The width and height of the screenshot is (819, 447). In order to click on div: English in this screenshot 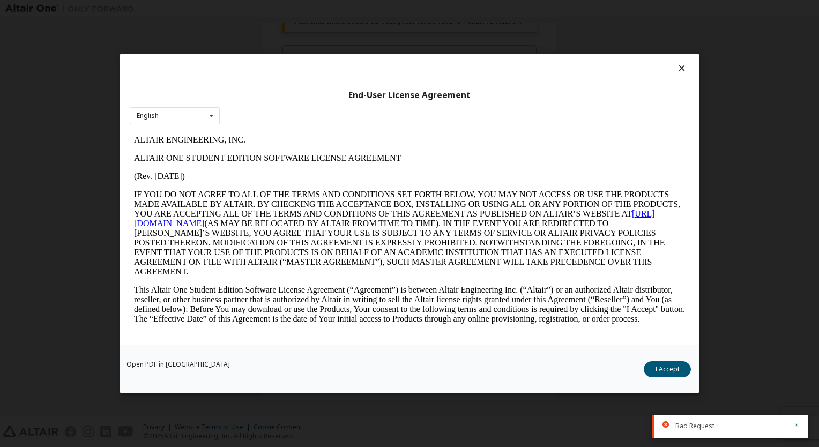, I will do `click(147, 116)`.